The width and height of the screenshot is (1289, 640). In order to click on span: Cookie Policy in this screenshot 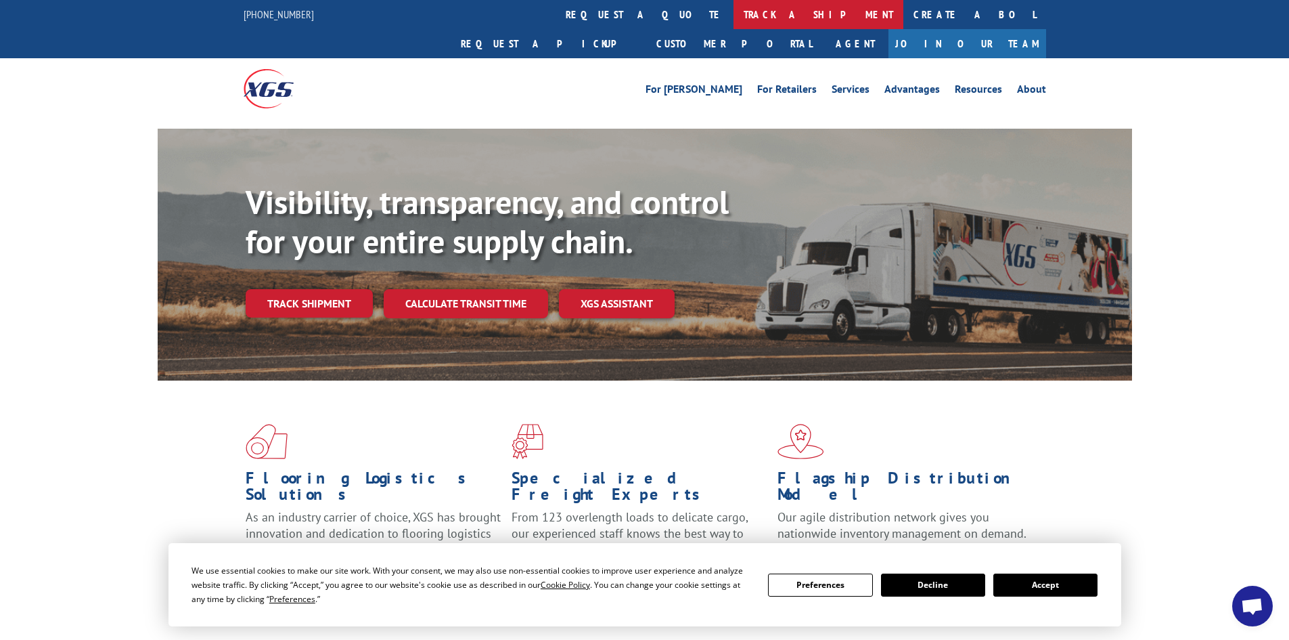, I will do `click(565, 584)`.